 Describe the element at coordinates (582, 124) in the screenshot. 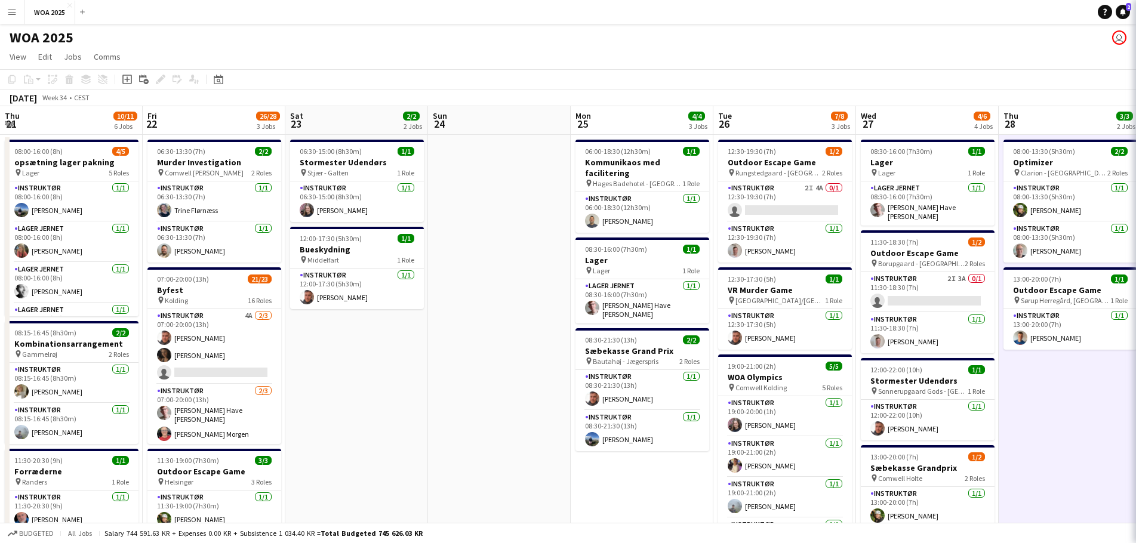

I see `span: 25` at that location.